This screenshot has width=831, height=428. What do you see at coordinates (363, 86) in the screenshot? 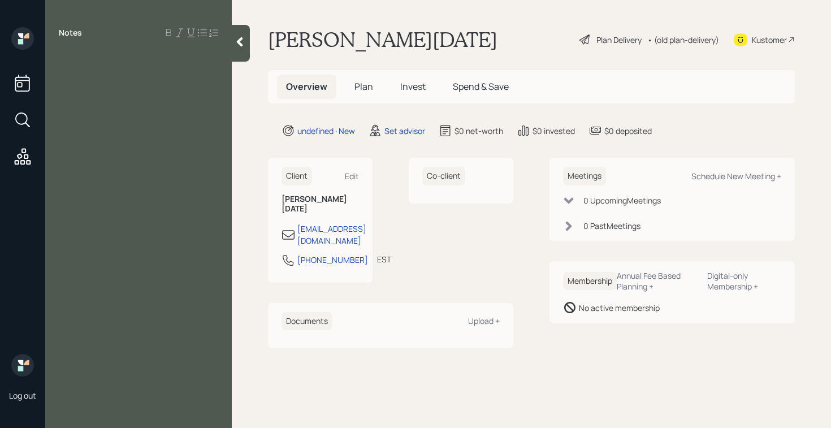
I see `span: Plan` at bounding box center [363, 86].